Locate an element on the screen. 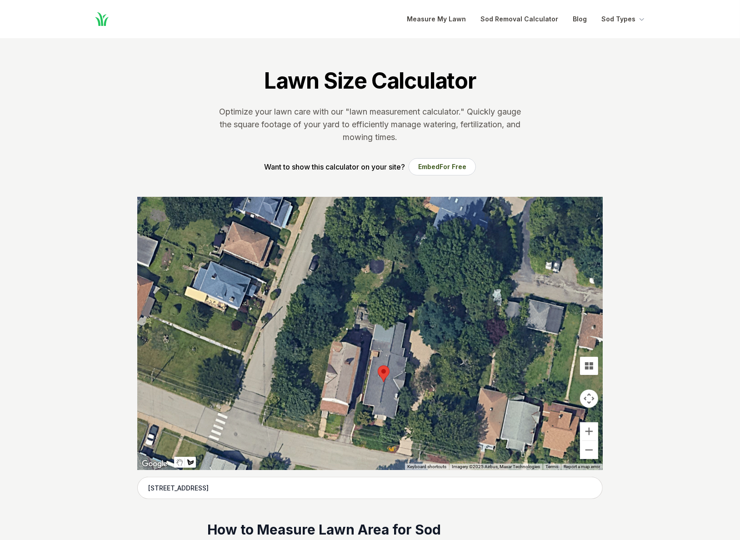 The height and width of the screenshot is (540, 740). button: Zoom out is located at coordinates (589, 450).